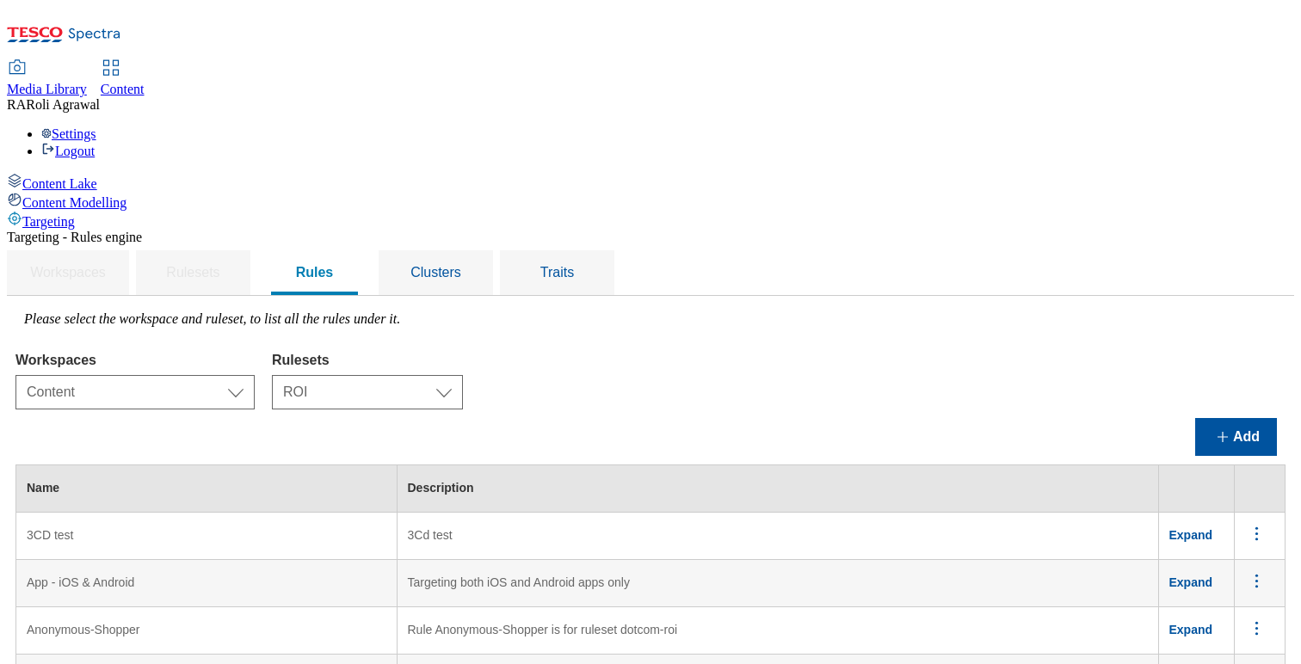 The width and height of the screenshot is (1301, 664). What do you see at coordinates (63, 104) in the screenshot?
I see `span: Roli Agrawal` at bounding box center [63, 104].